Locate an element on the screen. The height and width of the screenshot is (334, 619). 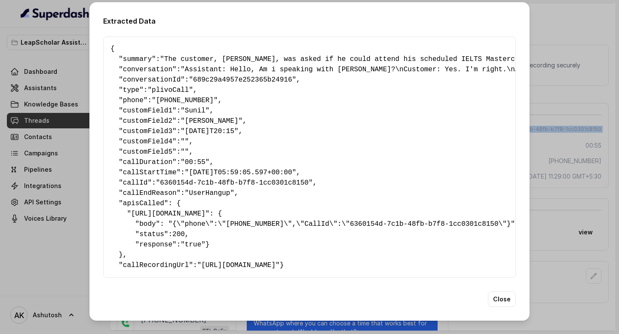
span: callId is located at coordinates (135, 183).